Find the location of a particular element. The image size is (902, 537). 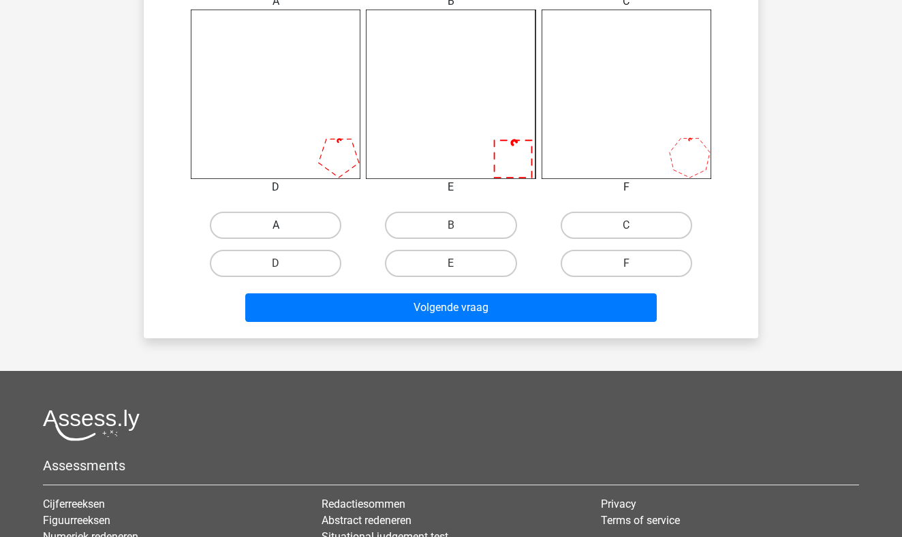

h5: Assessments is located at coordinates (451, 466).